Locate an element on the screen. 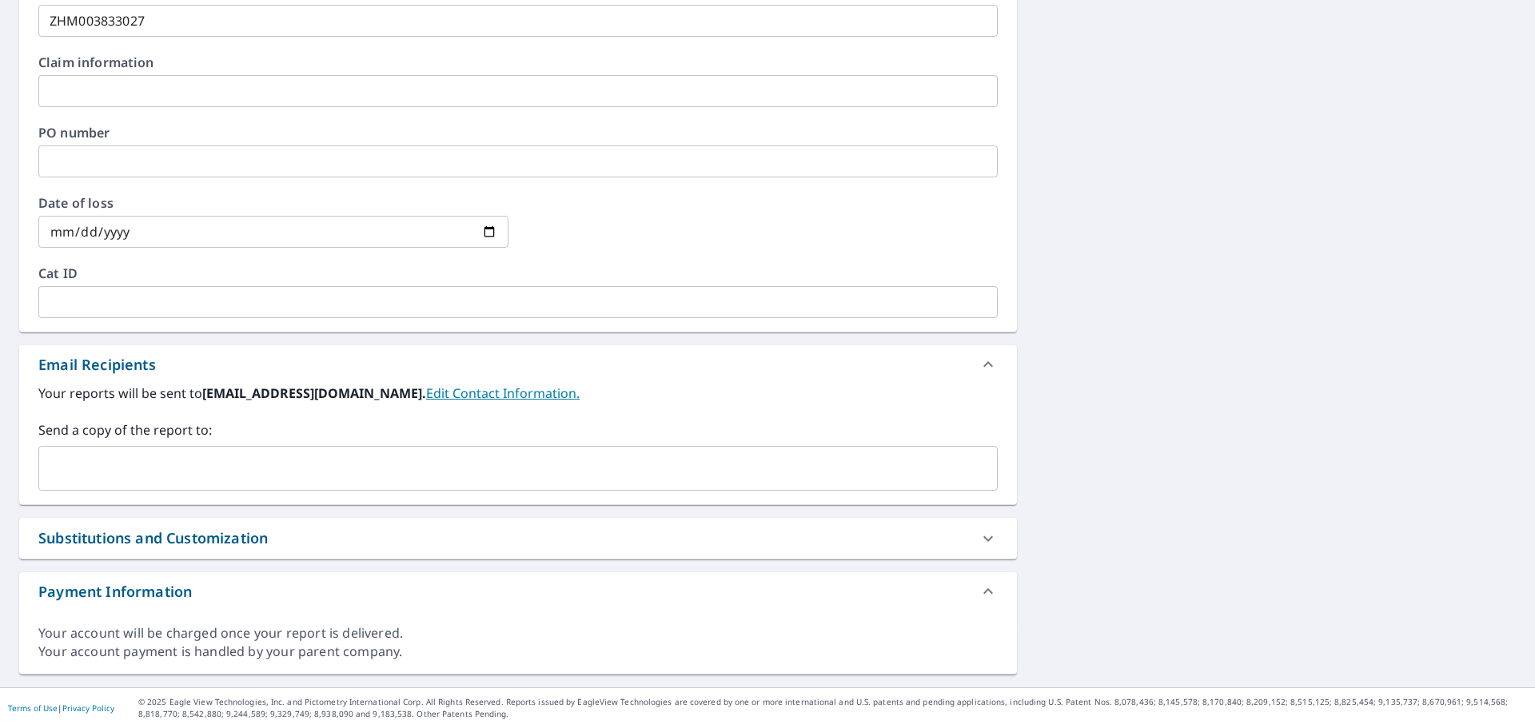 The width and height of the screenshot is (1535, 728). p: © 2025 Eagle View Technologies, Inc. and Pictometry International Corp. All Rights Reserved. Repo... is located at coordinates (832, 708).